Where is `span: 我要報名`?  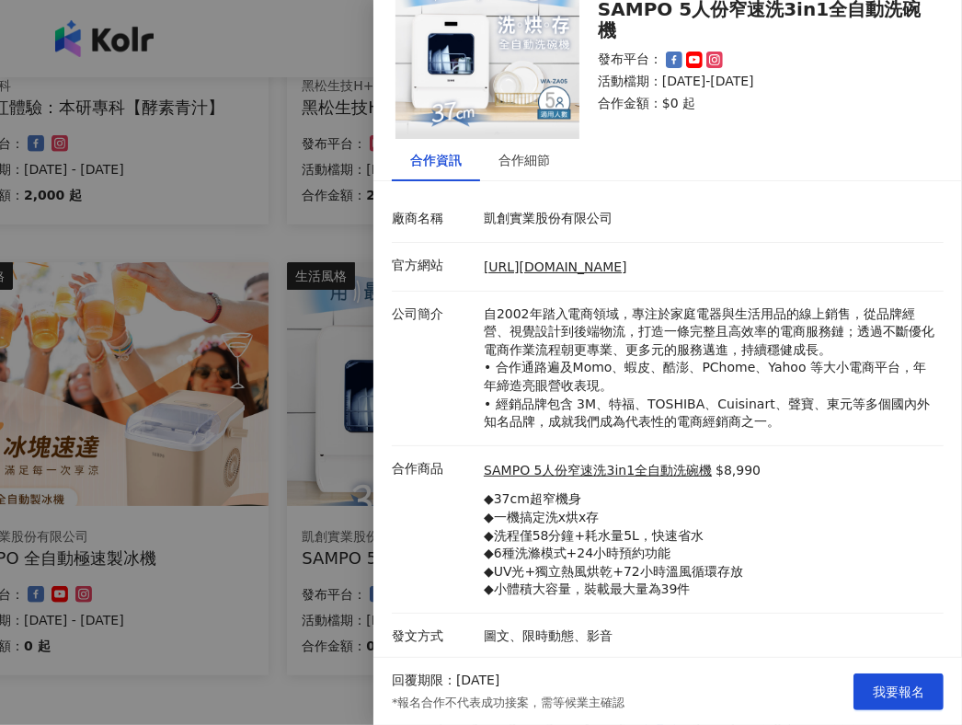
span: 我要報名 is located at coordinates (898, 691).